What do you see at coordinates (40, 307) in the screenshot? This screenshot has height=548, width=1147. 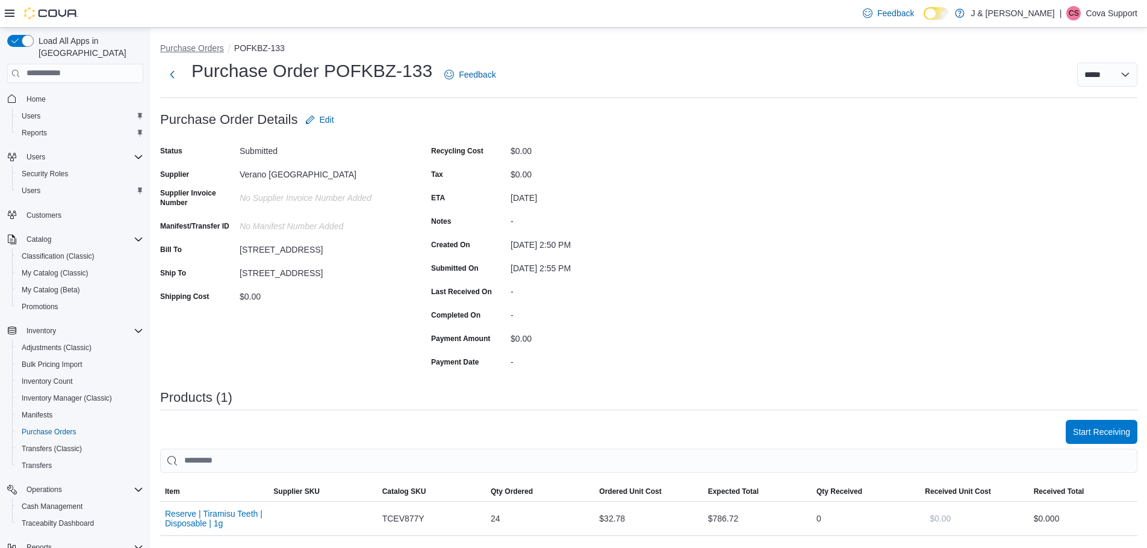 I see `a: Promotions` at bounding box center [40, 307].